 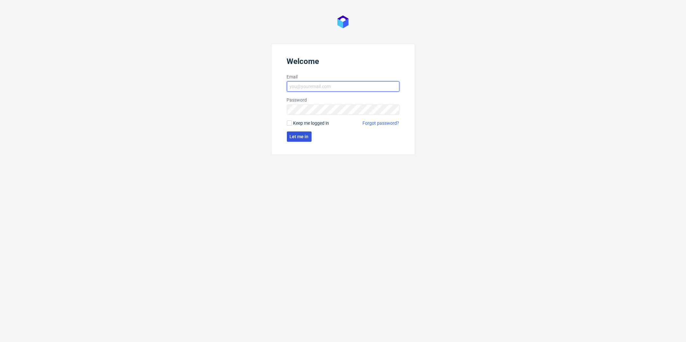 I want to click on input: you@youremail.com, so click(x=343, y=87).